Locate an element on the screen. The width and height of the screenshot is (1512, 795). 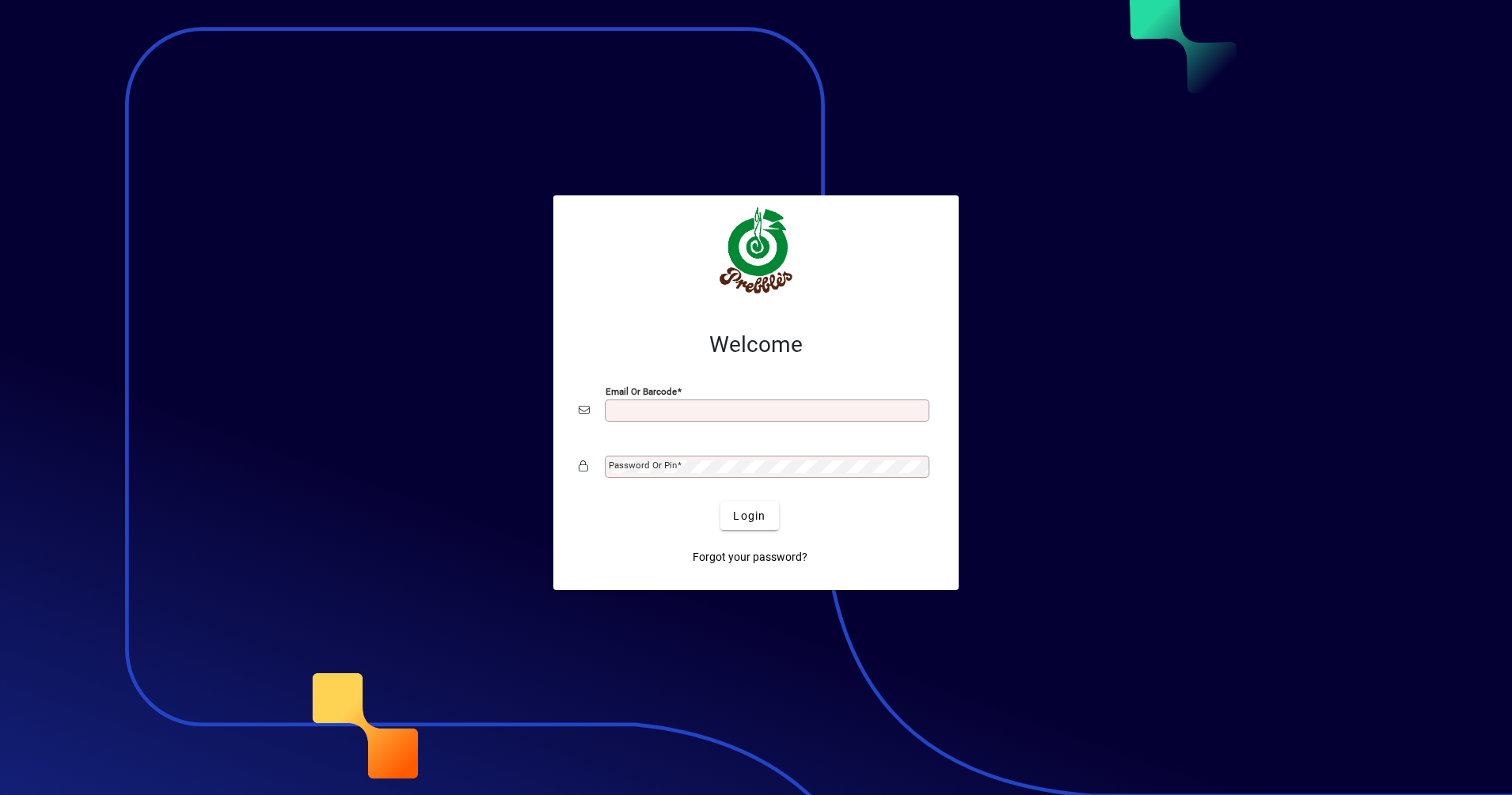
mat-label: Password or Pin is located at coordinates (643, 466).